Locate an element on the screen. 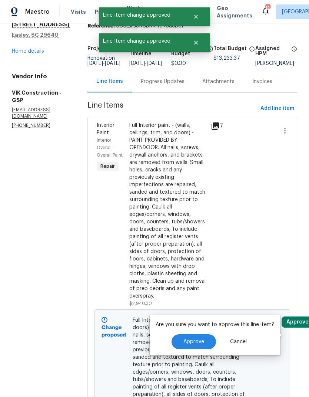 Image resolution: width=309 pixels, height=397 pixels. p: Are you sure you want to approve this line item? is located at coordinates (215, 324).